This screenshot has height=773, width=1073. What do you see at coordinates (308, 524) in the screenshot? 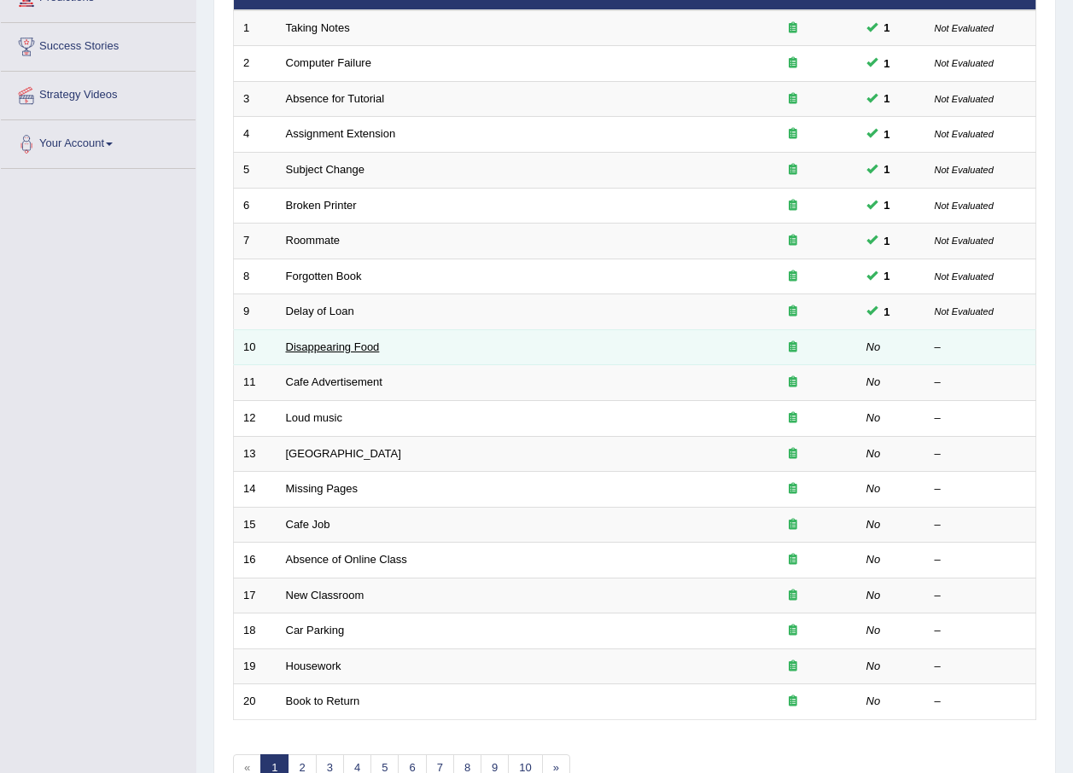
I see `a: Cafe Job` at bounding box center [308, 524].